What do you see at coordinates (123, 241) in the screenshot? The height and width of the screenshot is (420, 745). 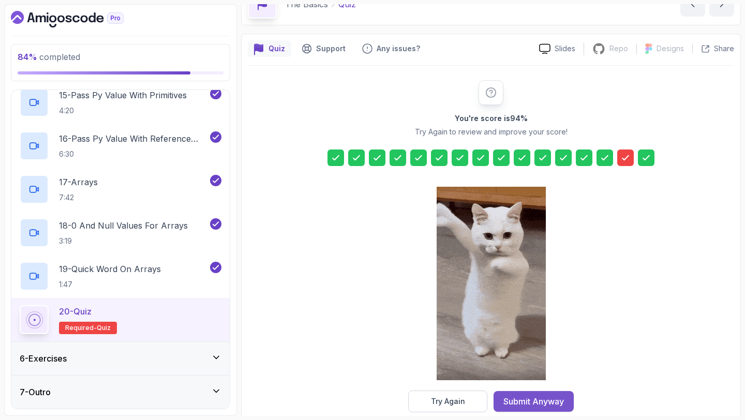 I see `p: 3:19` at bounding box center [123, 241].